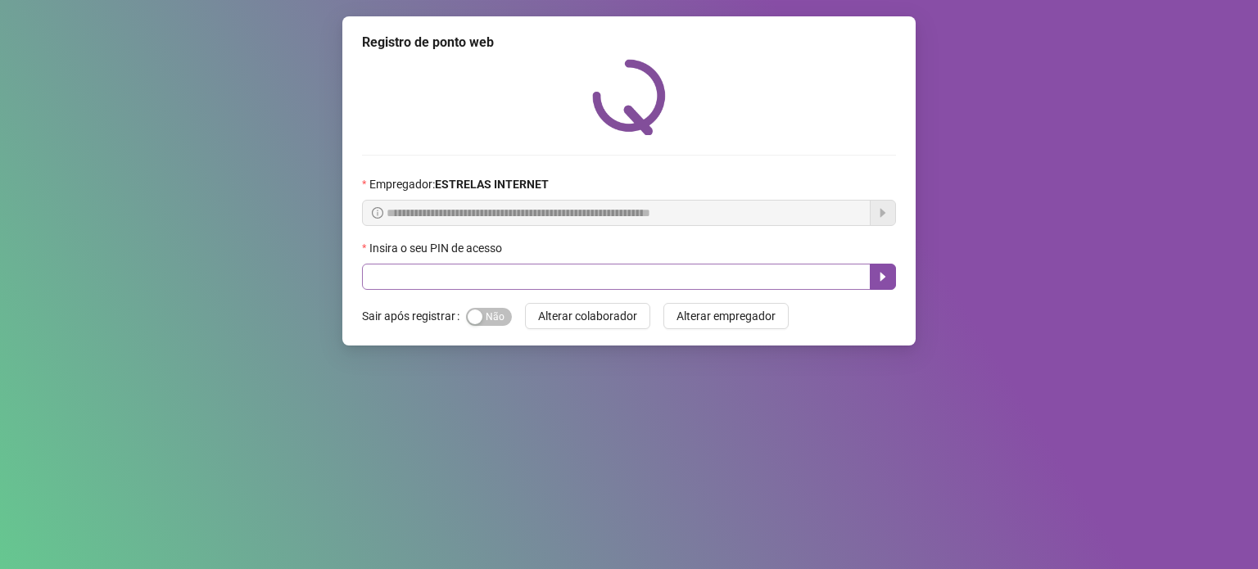  Describe the element at coordinates (492, 184) in the screenshot. I see `strong: ESTRELAS INTERNET` at that location.